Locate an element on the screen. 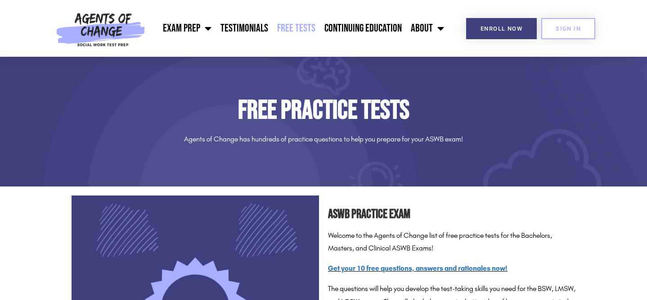 The image size is (647, 300). span: SIGN IN is located at coordinates (569, 28).